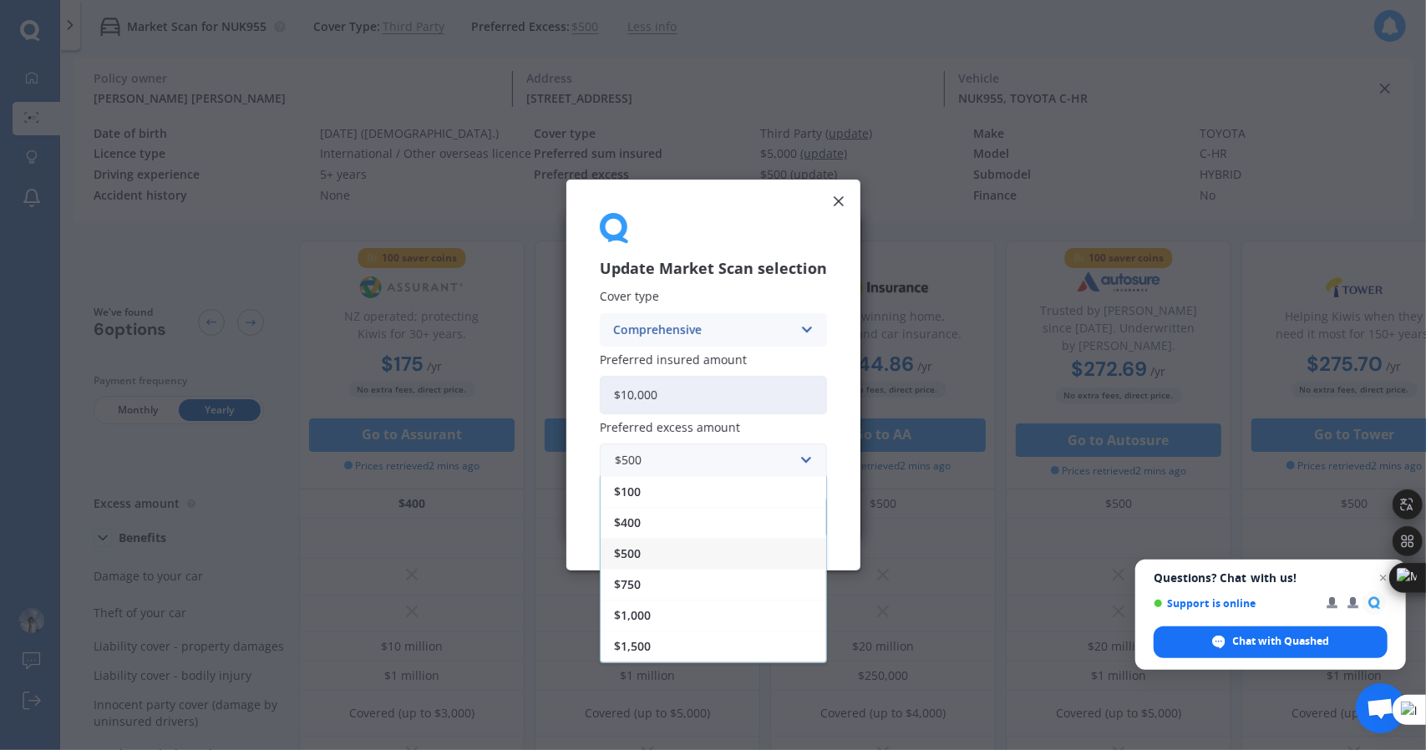  What do you see at coordinates (1381, 708) in the screenshot?
I see `a: Open chat` at bounding box center [1381, 708].